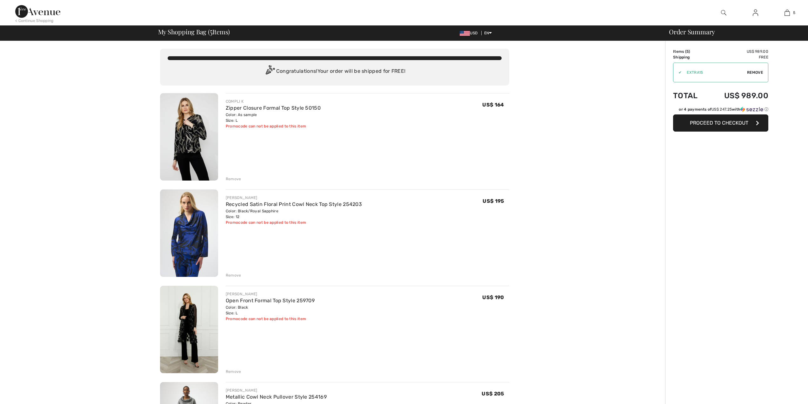  What do you see at coordinates (276, 396) in the screenshot?
I see `a: Metallic Cowl Neck Pullover Style 254169` at bounding box center [276, 396].